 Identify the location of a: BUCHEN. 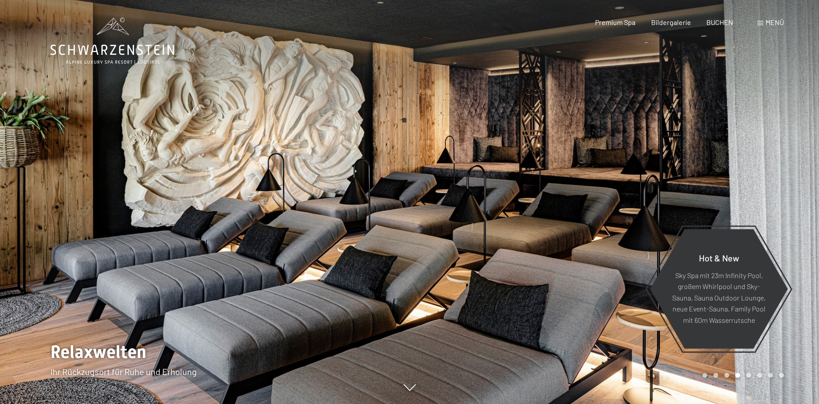
(720, 22).